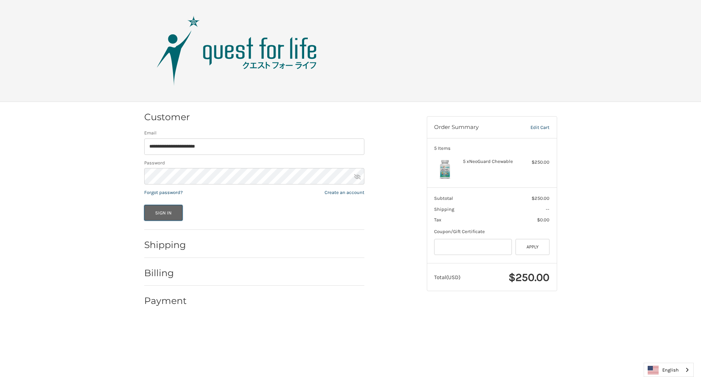  I want to click on div: Coupon/Gift Certificate, so click(492, 231).